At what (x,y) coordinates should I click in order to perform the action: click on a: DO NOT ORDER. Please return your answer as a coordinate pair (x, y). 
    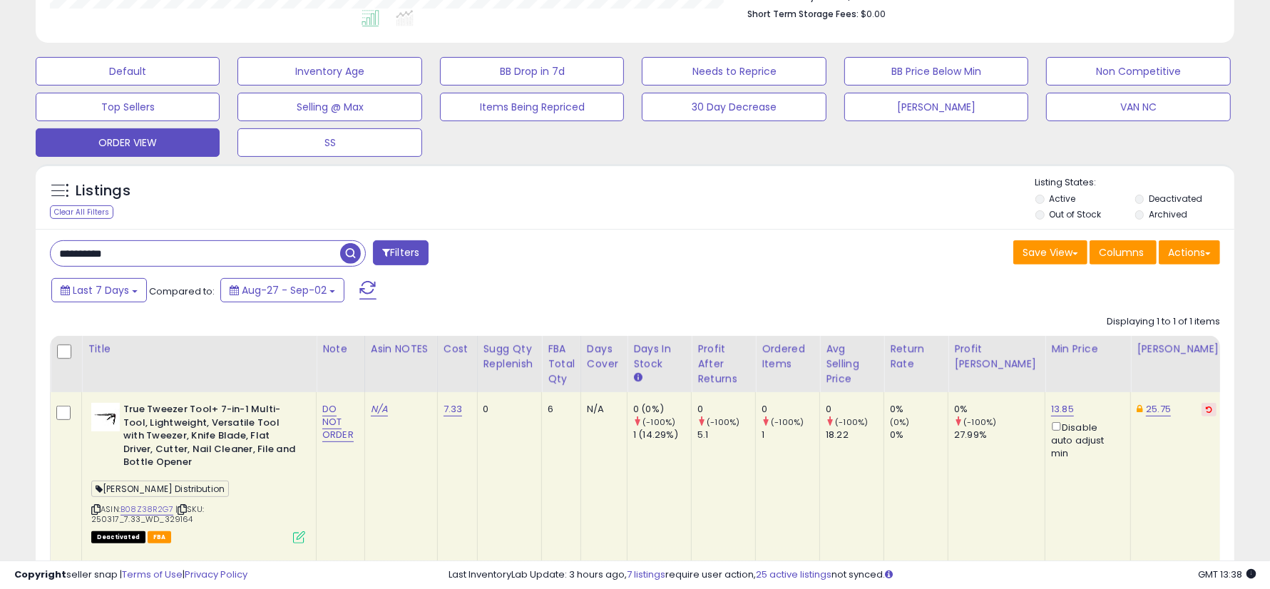
    Looking at the image, I should click on (338, 422).